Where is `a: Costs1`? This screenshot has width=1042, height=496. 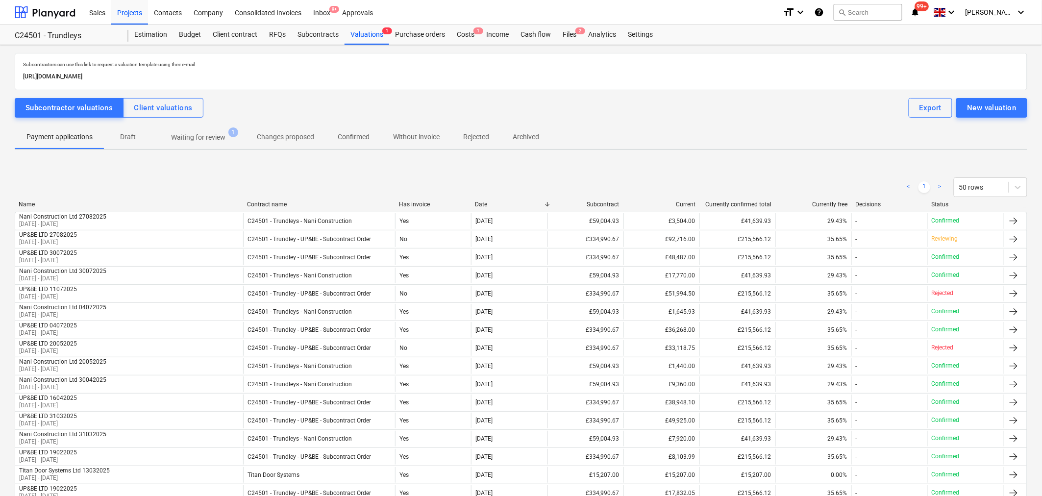
a: Costs1 is located at coordinates (466, 35).